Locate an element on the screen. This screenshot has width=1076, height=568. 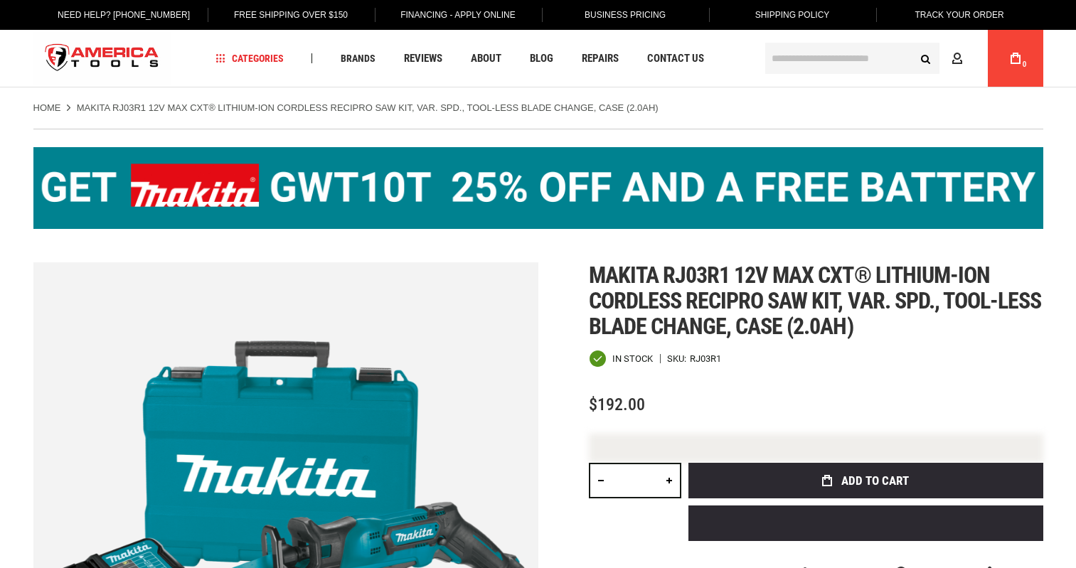
strong: MAKITA RJ03R1 12V MAX CXT® LITHIUM-ION CORDLESS RECIPRO SAW KIT, VAR. SPD., TOOL-LESS BLADE CHANG... is located at coordinates (368, 107).